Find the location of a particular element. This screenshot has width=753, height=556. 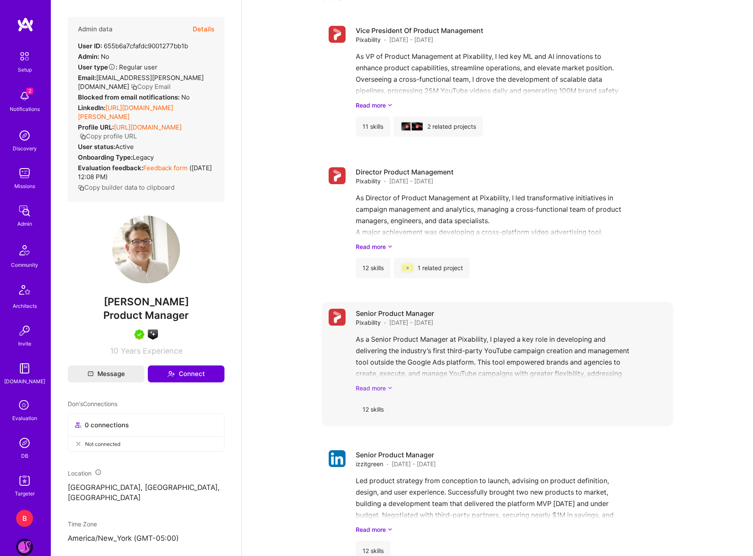

img: Architects is located at coordinates (25, 291).